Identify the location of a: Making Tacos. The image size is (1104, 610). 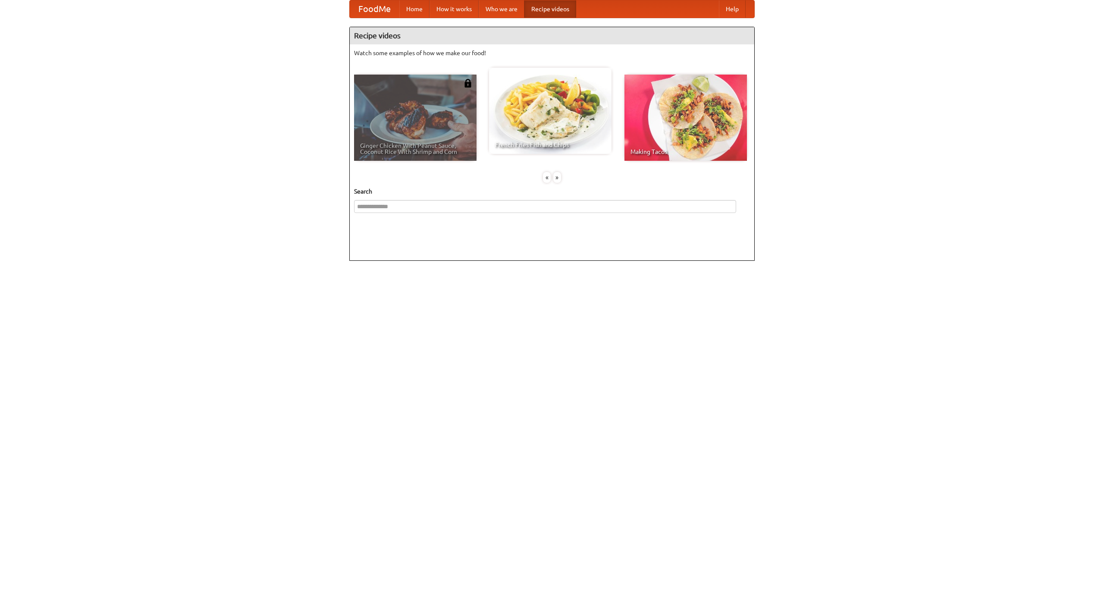
(685, 118).